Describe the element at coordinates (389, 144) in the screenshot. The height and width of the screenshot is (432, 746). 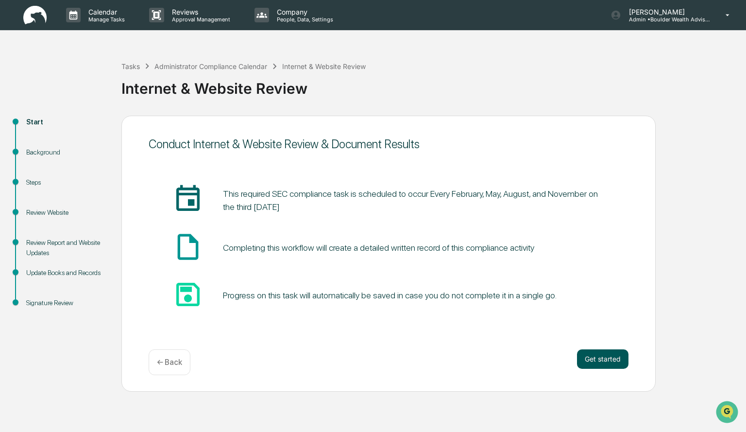
I see `div: Conduct Internet & Website Review & Document Results` at that location.